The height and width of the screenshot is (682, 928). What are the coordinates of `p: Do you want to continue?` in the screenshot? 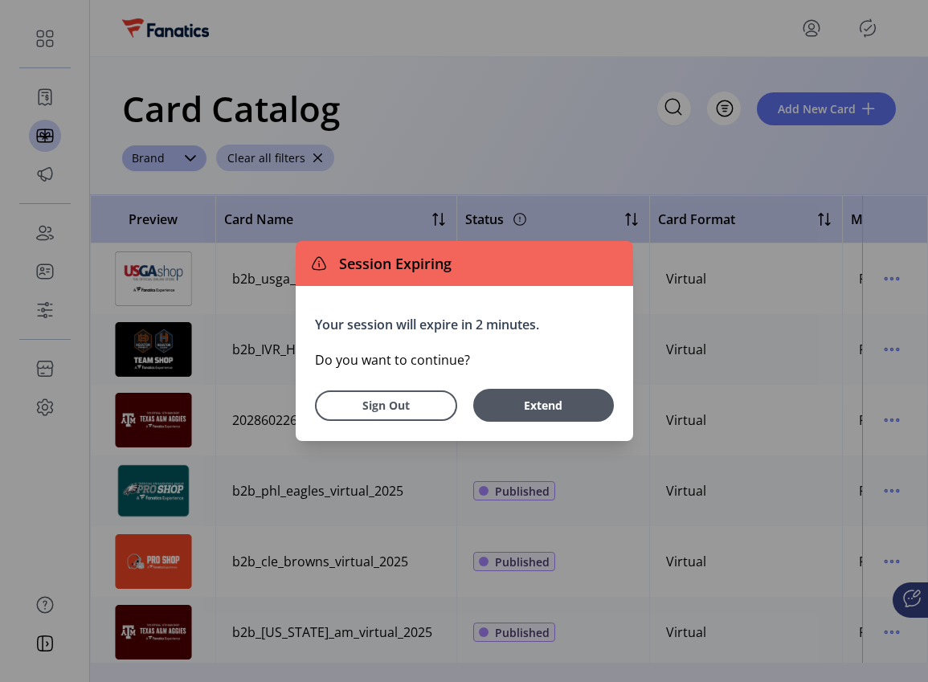 It's located at (464, 360).